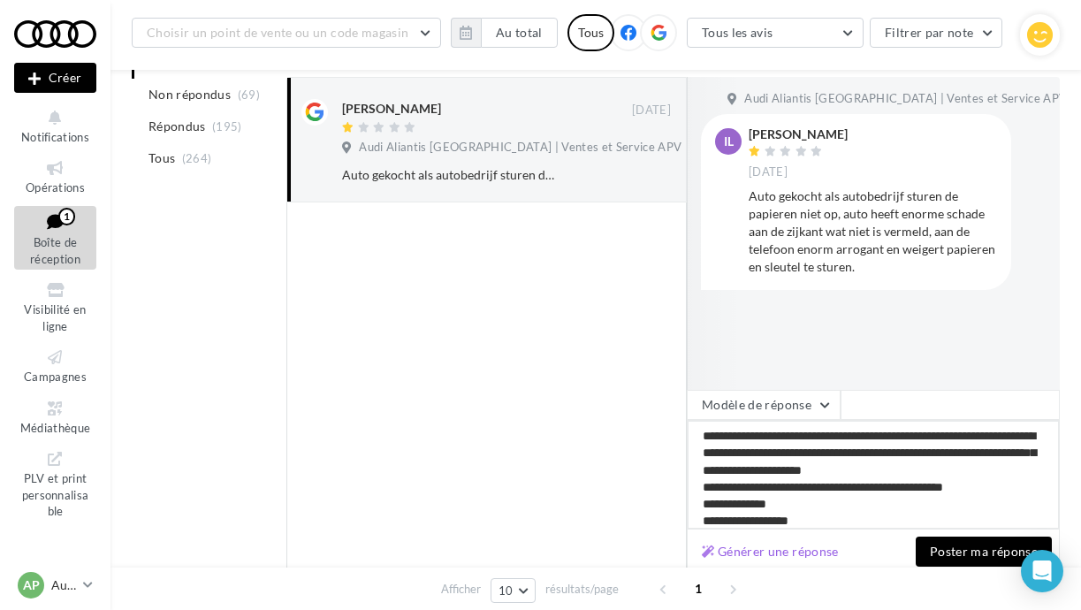 The height and width of the screenshot is (610, 1081). I want to click on span: Notifications, so click(55, 137).